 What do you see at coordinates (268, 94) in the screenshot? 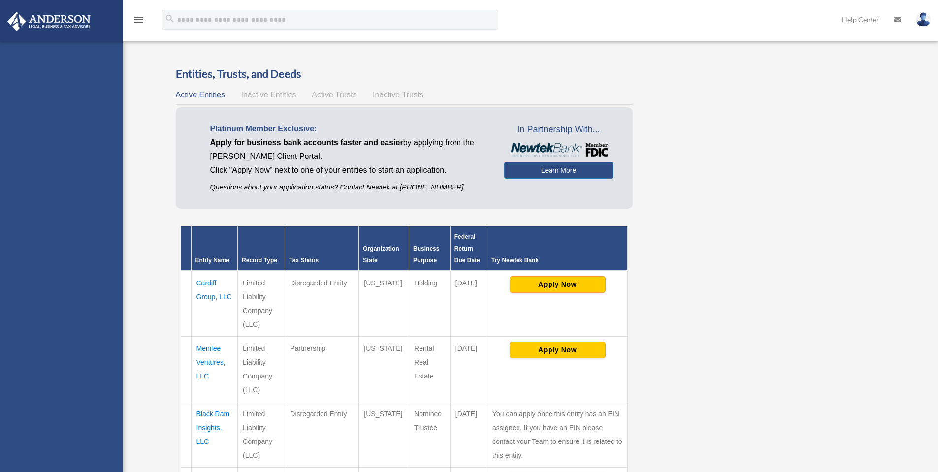
I see `span: Inactive Entities` at bounding box center [268, 94].